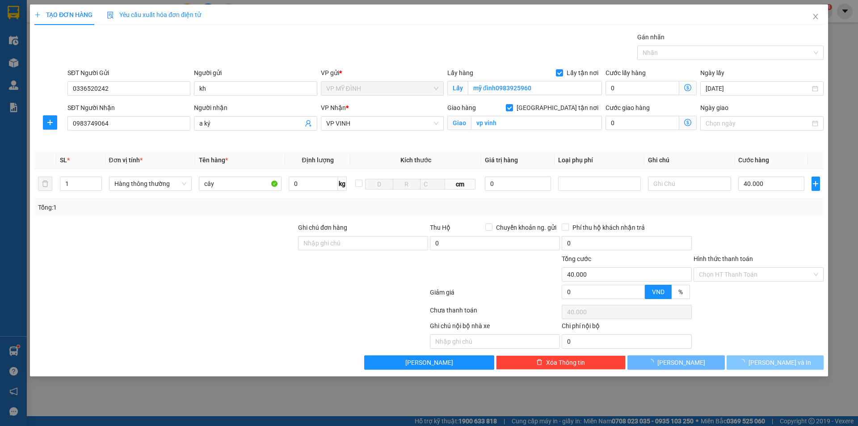 This screenshot has height=426, width=858. What do you see at coordinates (582, 73) in the screenshot?
I see `span: Lấy tận nơi` at bounding box center [582, 73].